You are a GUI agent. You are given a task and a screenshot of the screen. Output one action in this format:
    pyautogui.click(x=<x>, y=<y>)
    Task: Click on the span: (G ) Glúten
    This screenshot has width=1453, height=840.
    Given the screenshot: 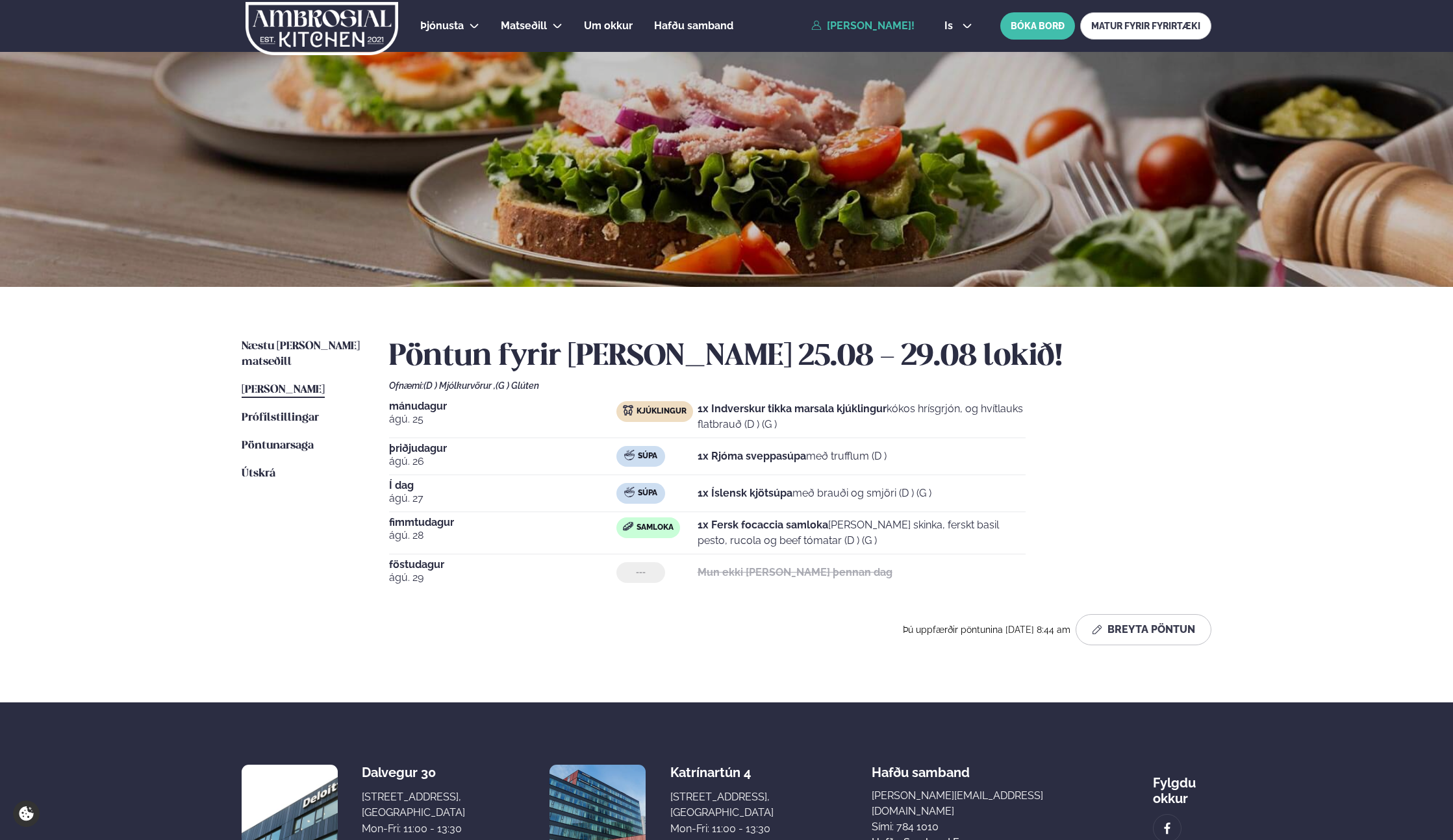 What is the action you would take?
    pyautogui.click(x=517, y=386)
    